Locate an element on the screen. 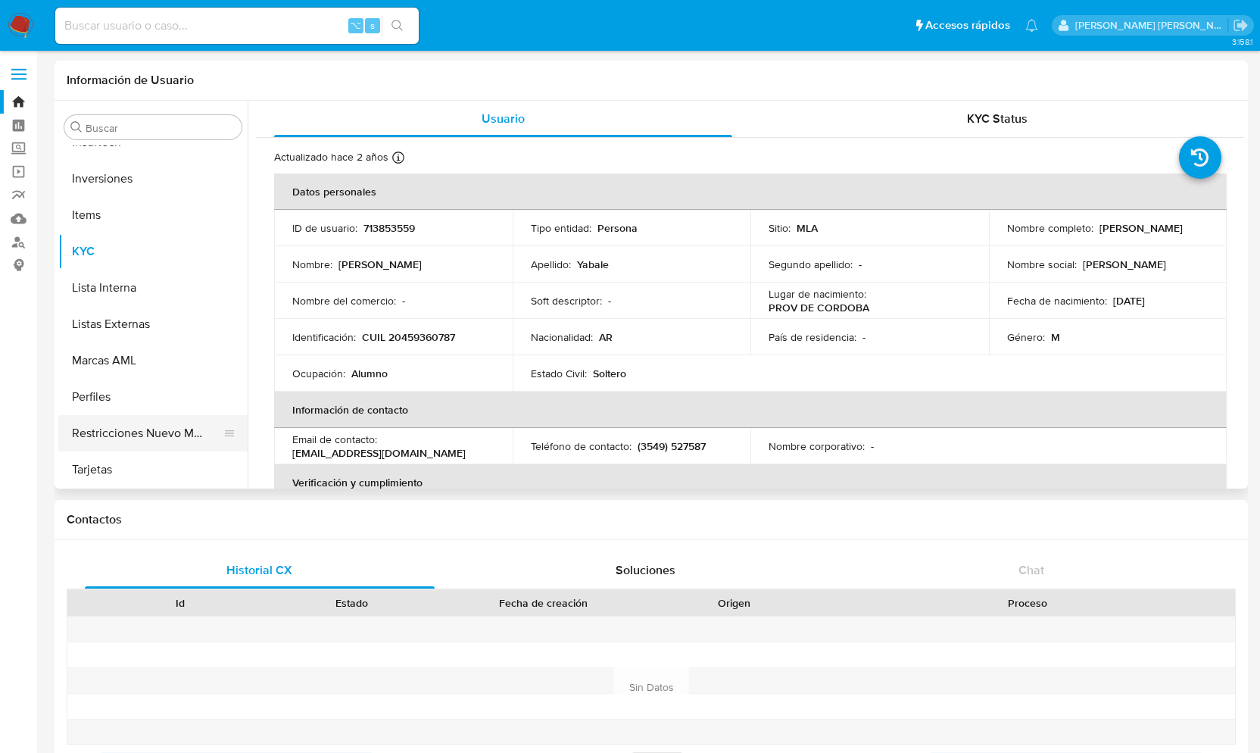 The width and height of the screenshot is (1260, 753). p: Nombre corporativo : is located at coordinates (816, 446).